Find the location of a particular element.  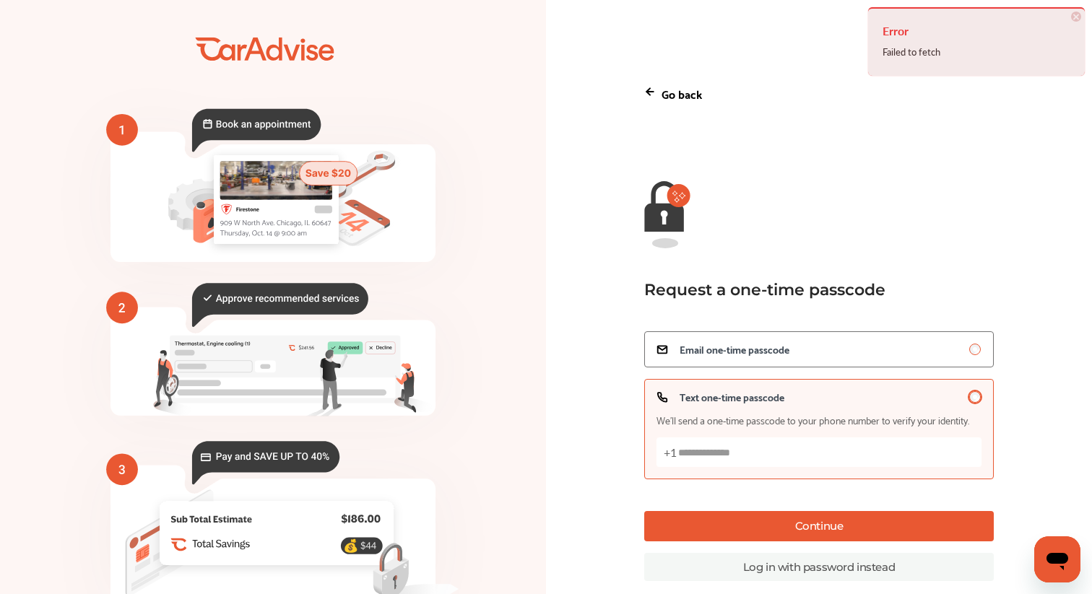

span: We’ll send a one-time passcode to your phone number to verify your identity. is located at coordinates (812, 420).